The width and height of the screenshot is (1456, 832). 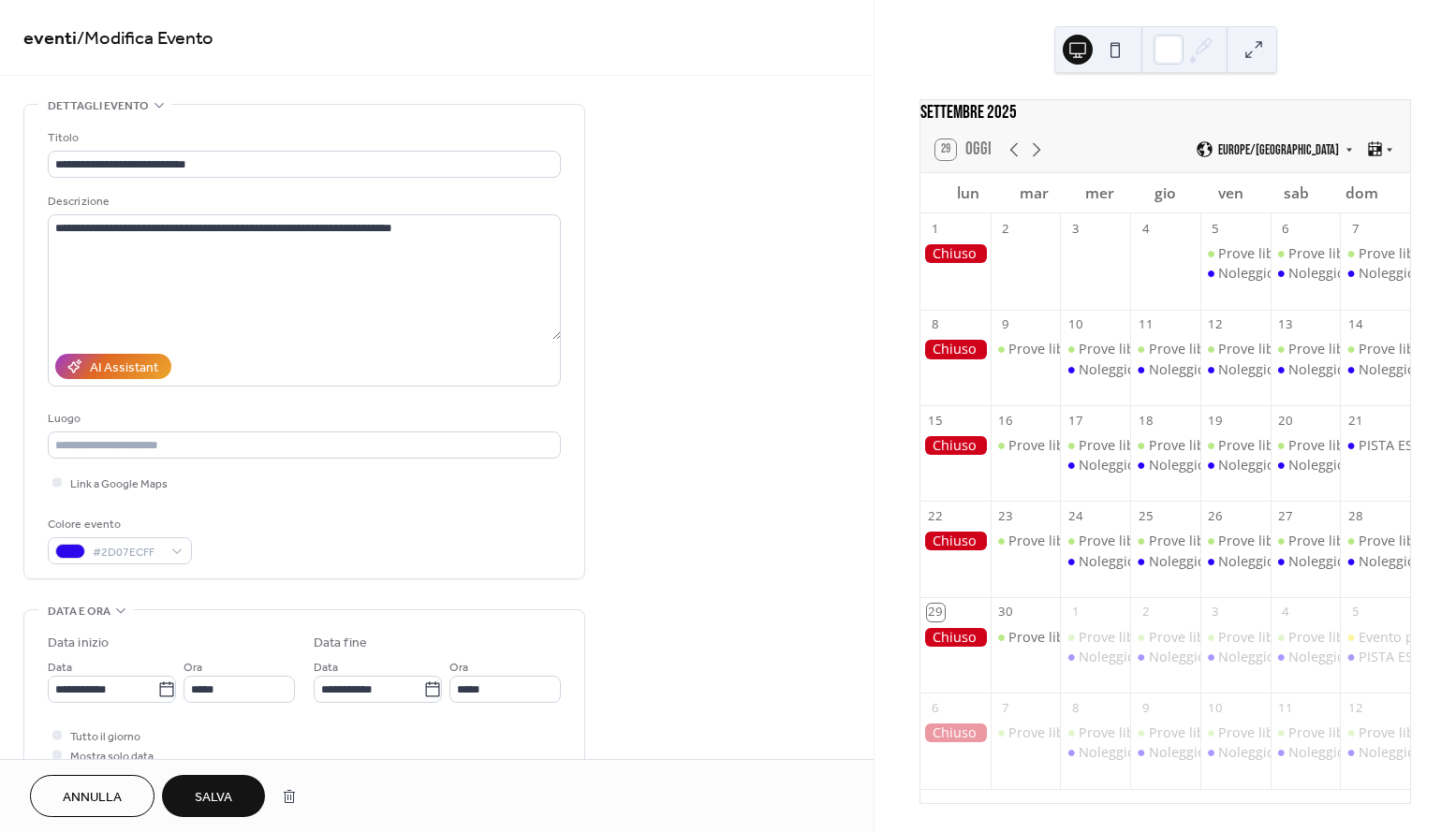 What do you see at coordinates (1005, 516) in the screenshot?
I see `div: 23` at bounding box center [1005, 516].